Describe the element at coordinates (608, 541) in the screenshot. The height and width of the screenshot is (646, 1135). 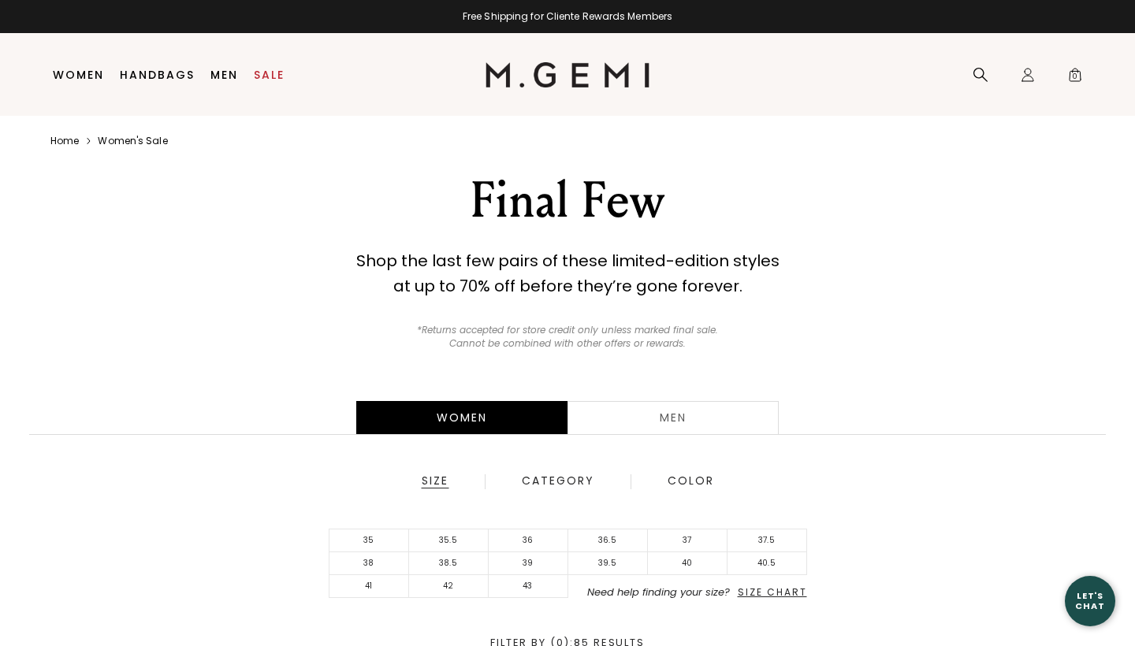
I see `li: 36.5` at that location.